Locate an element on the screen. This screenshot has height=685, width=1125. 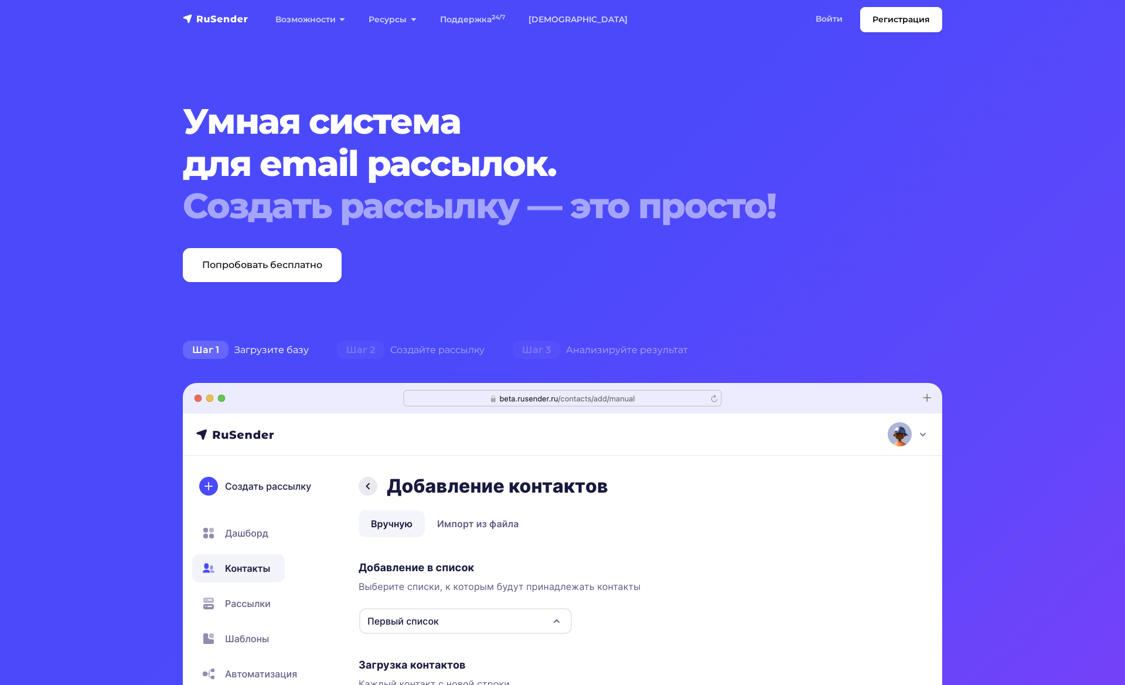
a: Войти is located at coordinates (829, 19).